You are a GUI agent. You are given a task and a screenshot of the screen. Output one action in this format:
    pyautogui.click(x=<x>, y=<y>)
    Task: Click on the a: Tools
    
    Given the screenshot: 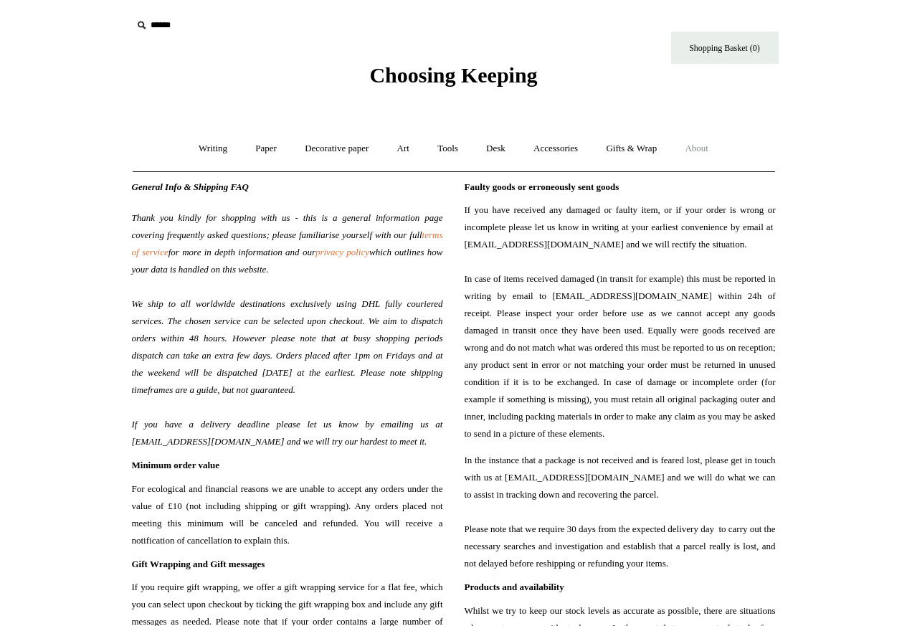 What is the action you would take?
    pyautogui.click(x=448, y=148)
    